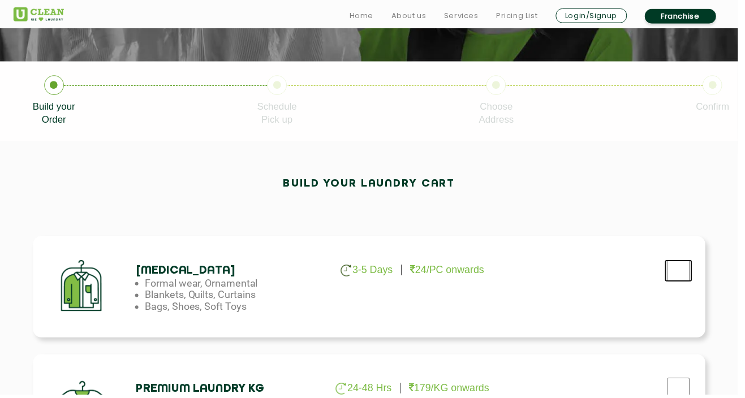  What do you see at coordinates (720, 108) in the screenshot?
I see `p: Confirm` at bounding box center [720, 108].